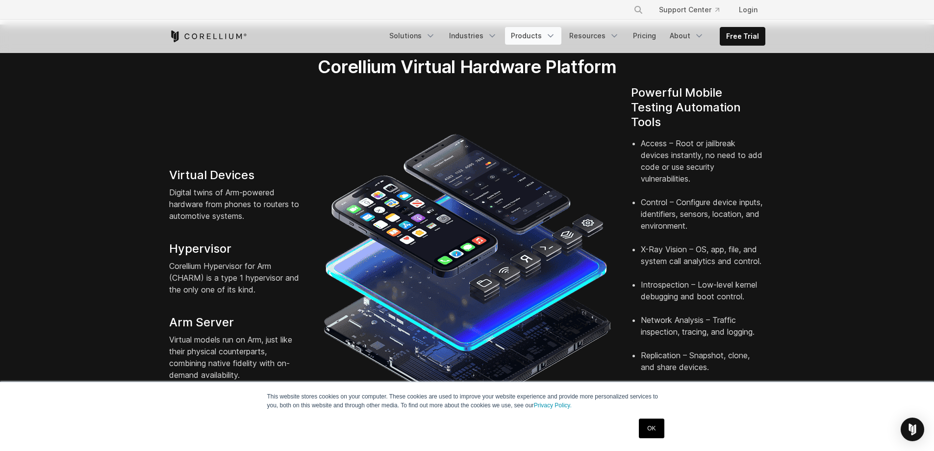 The width and height of the screenshot is (934, 451). Describe the element at coordinates (553, 405) in the screenshot. I see `a: Privacy Policy.` at that location.